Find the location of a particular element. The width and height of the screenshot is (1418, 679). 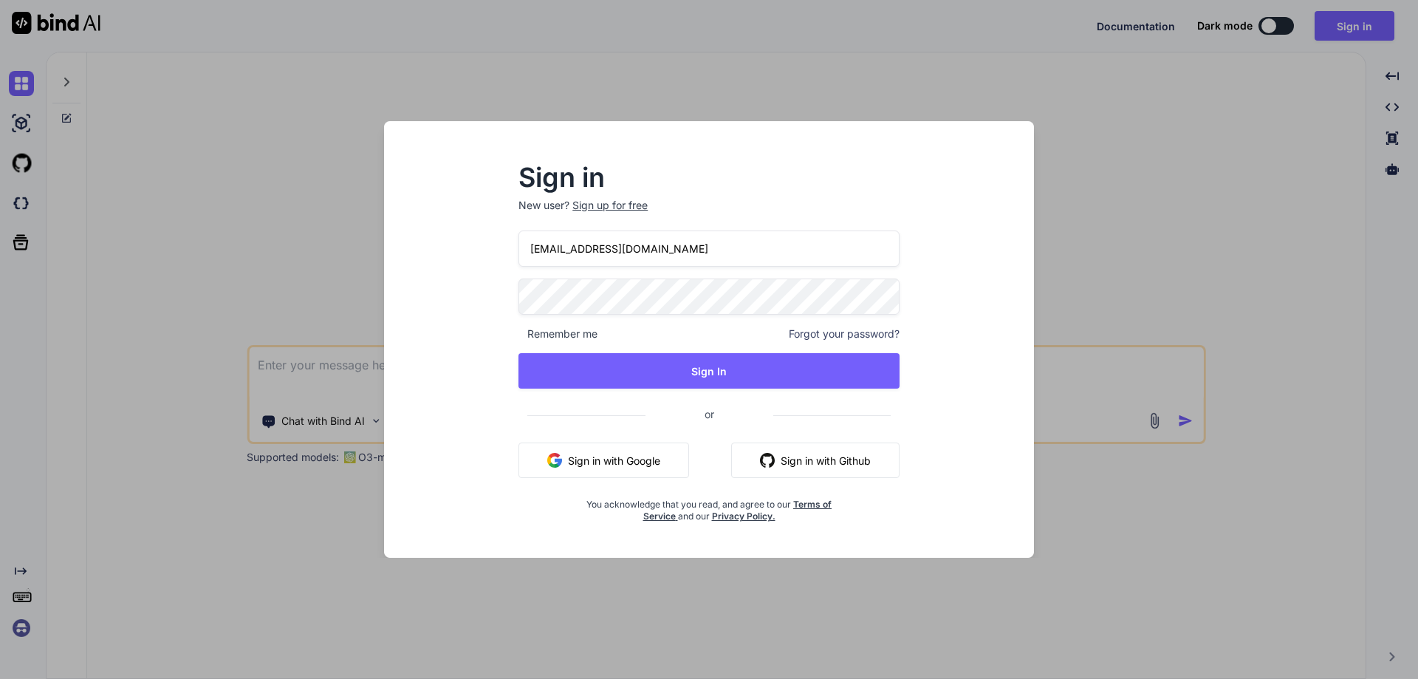

h2: Sign in is located at coordinates (709, 177).